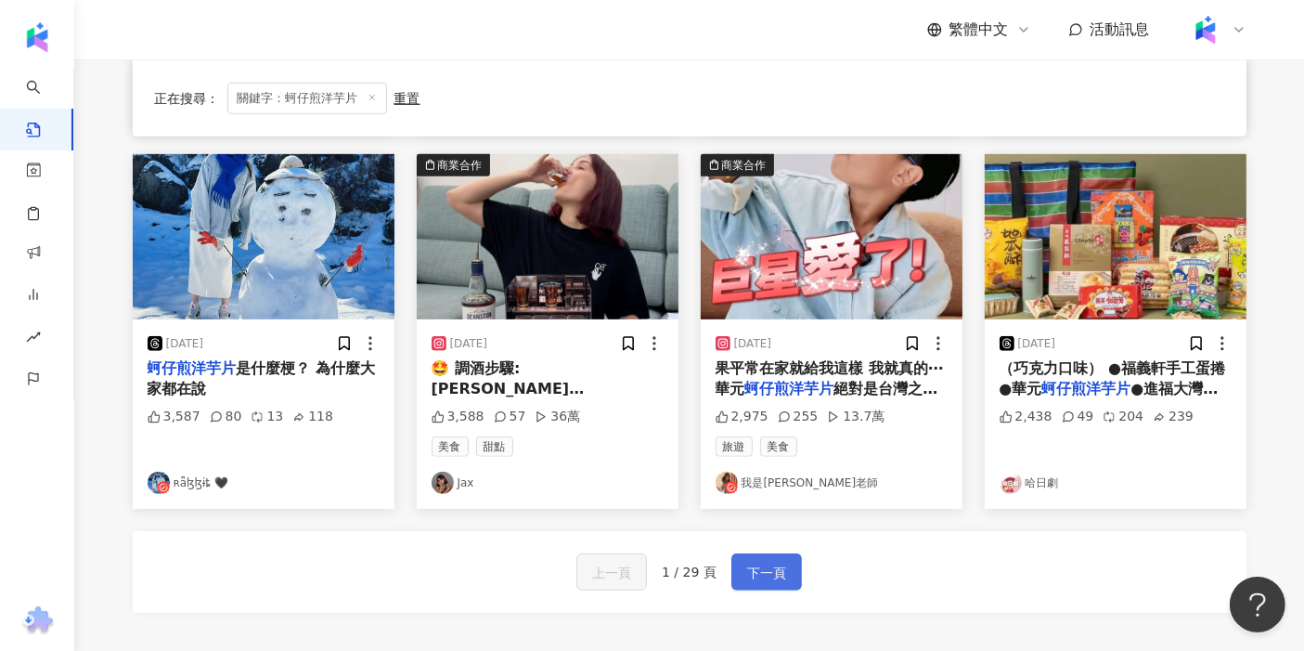 The image size is (1304, 651). Describe the element at coordinates (830, 378) in the screenshot. I see `span: 果平常在家就給我這樣 我就真的⋯ 華元` at that location.